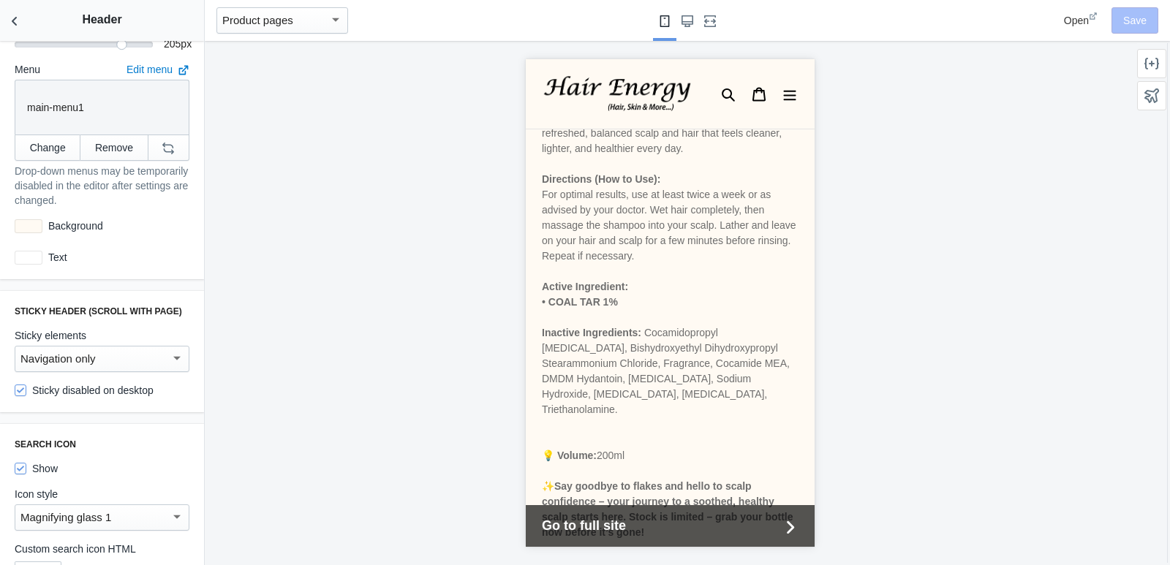 This screenshot has width=1170, height=565. I want to click on strong: Active Ingredient:, so click(59, 227).